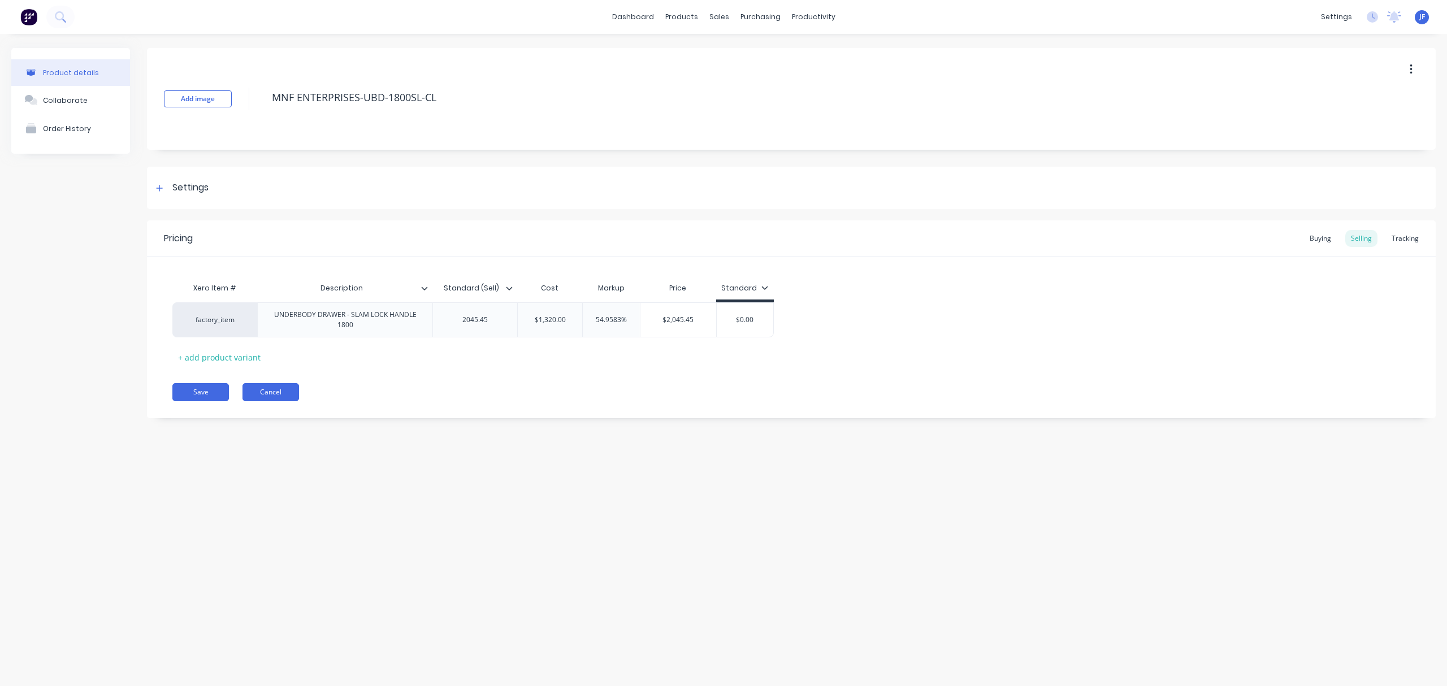 The width and height of the screenshot is (1447, 686). I want to click on div: settings, so click(1336, 17).